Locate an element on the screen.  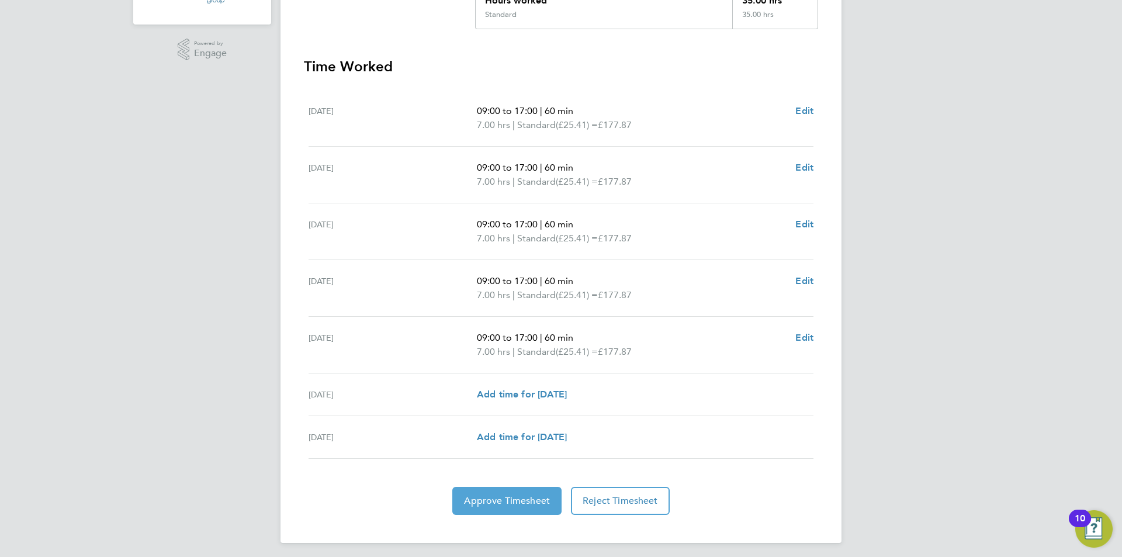
div: 35.00 hrs is located at coordinates (775, 19).